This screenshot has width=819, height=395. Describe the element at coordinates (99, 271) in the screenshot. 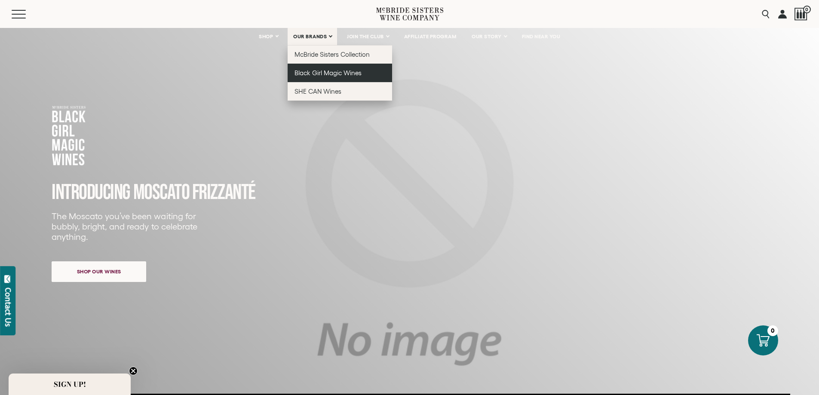

I see `span: Shop our wines` at that location.